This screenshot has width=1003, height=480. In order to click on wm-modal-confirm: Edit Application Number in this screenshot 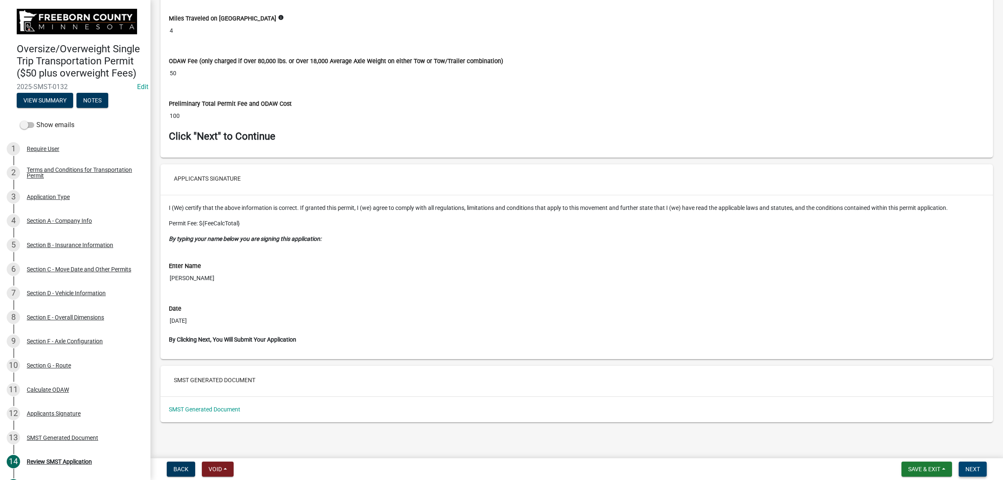, I will do `click(142, 86)`.